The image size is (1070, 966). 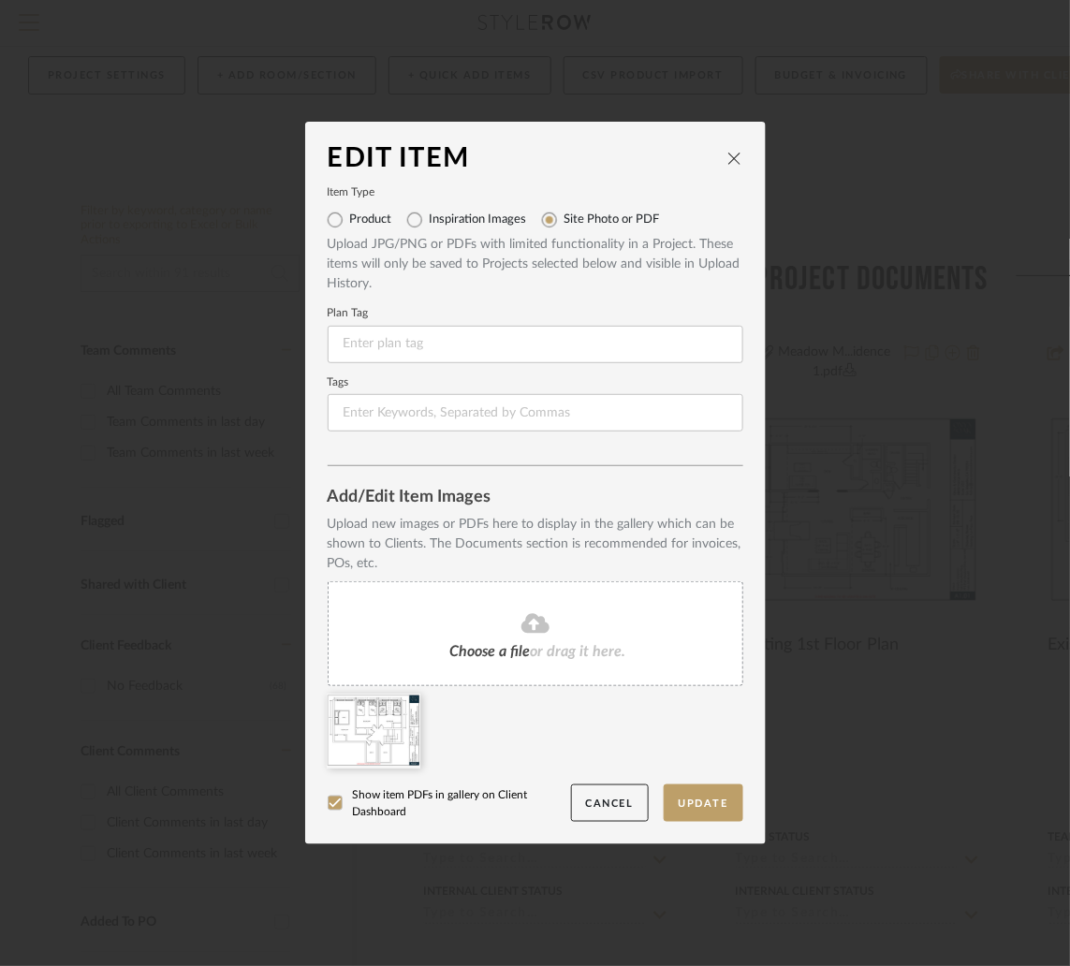 I want to click on button: Update, so click(x=703, y=803).